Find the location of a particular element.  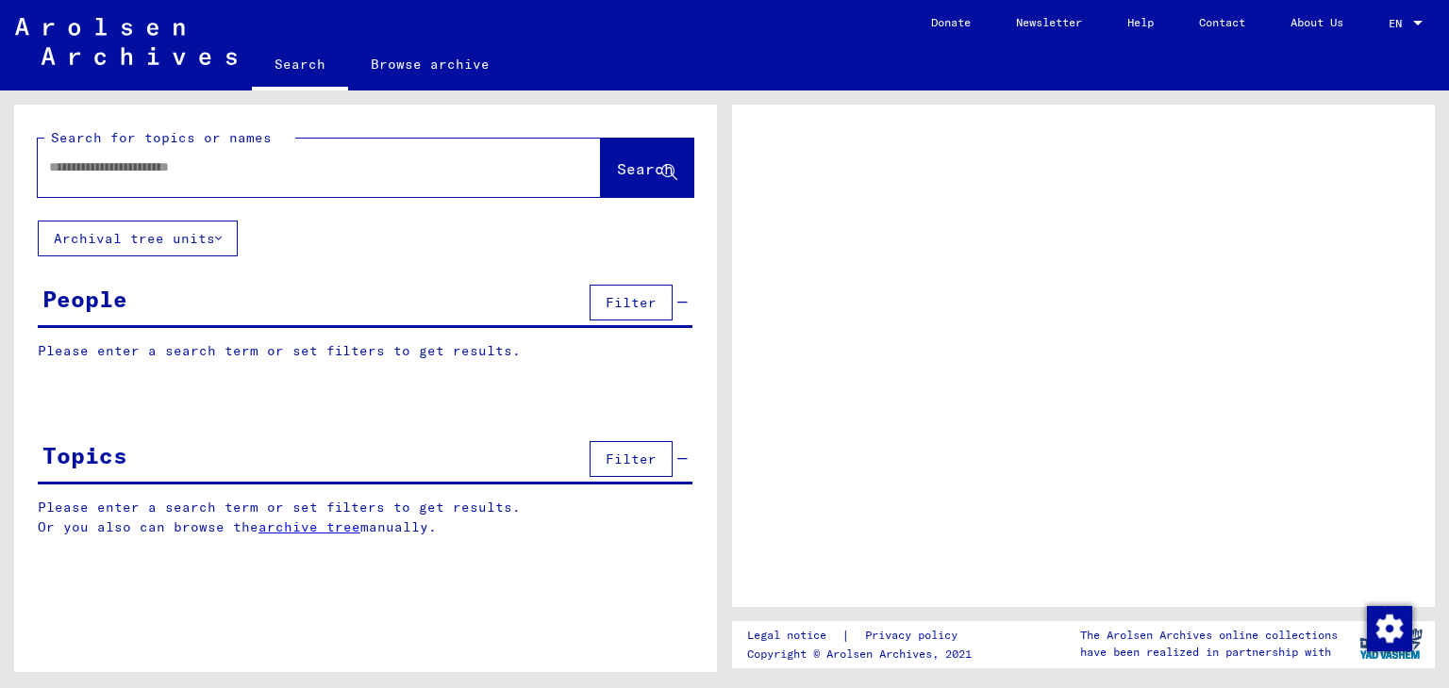

button: Search is located at coordinates (647, 168).